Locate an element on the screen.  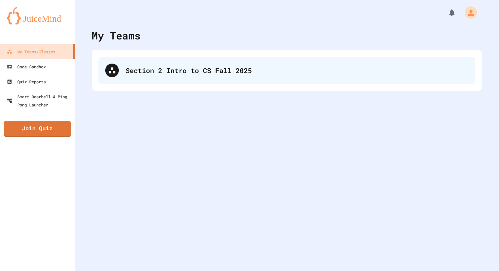
div: Quiz Reports is located at coordinates (26, 82).